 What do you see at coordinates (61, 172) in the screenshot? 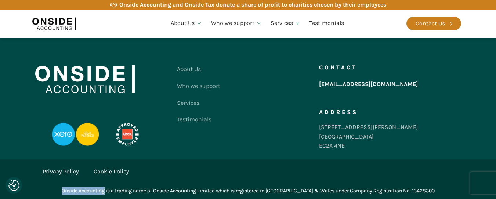
I see `a: Privacy Policy` at bounding box center [61, 172].